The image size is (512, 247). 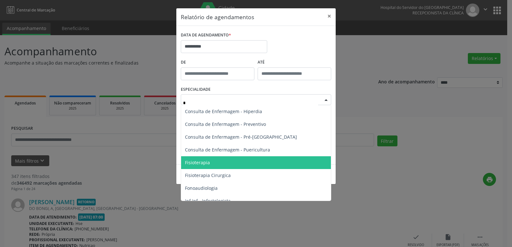 I want to click on h5: Relatório de agendamentos, so click(x=217, y=17).